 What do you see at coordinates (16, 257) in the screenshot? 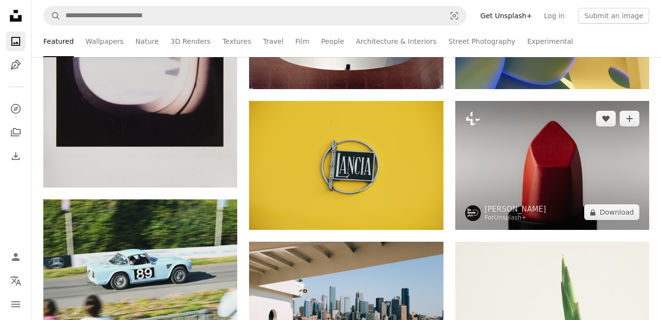
I see `a: Log in / Sign up` at bounding box center [16, 257].